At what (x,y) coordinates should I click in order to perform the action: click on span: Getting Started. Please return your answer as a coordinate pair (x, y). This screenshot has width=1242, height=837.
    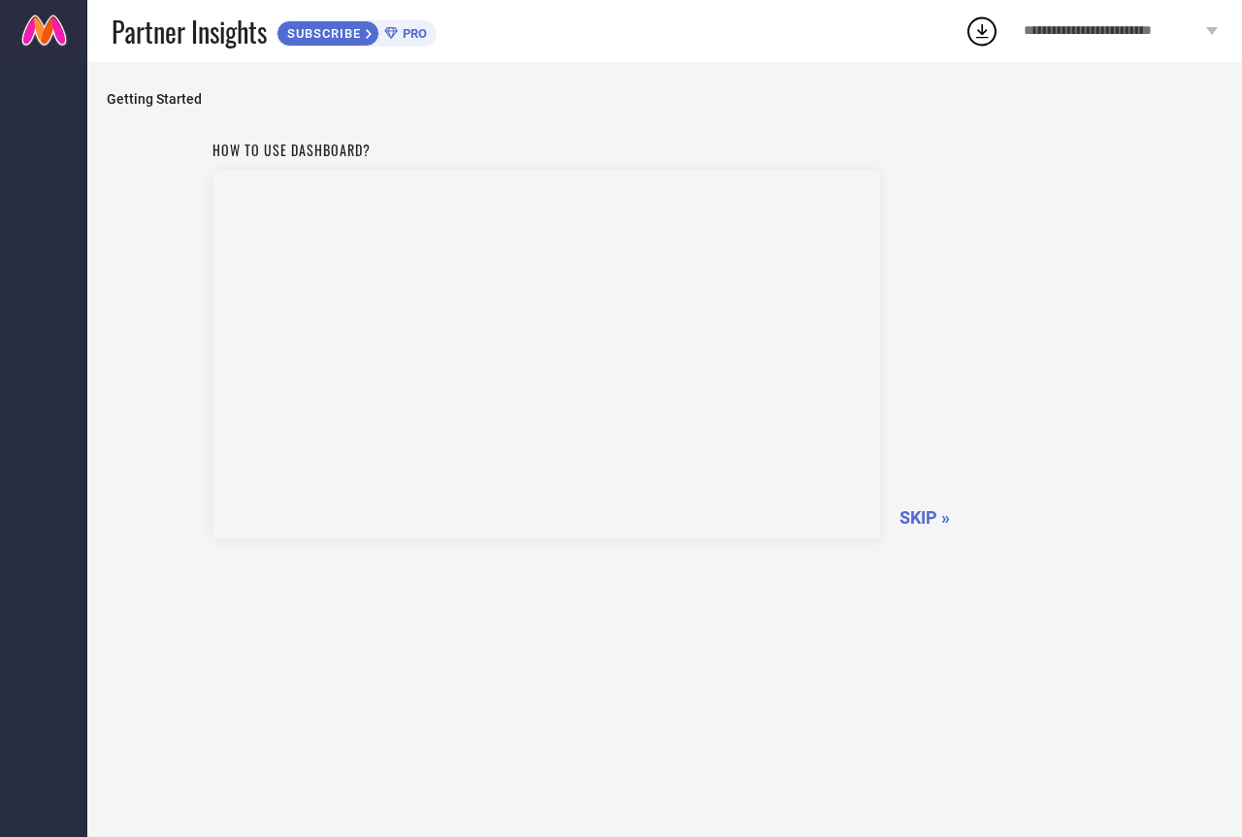
    Looking at the image, I should click on (665, 99).